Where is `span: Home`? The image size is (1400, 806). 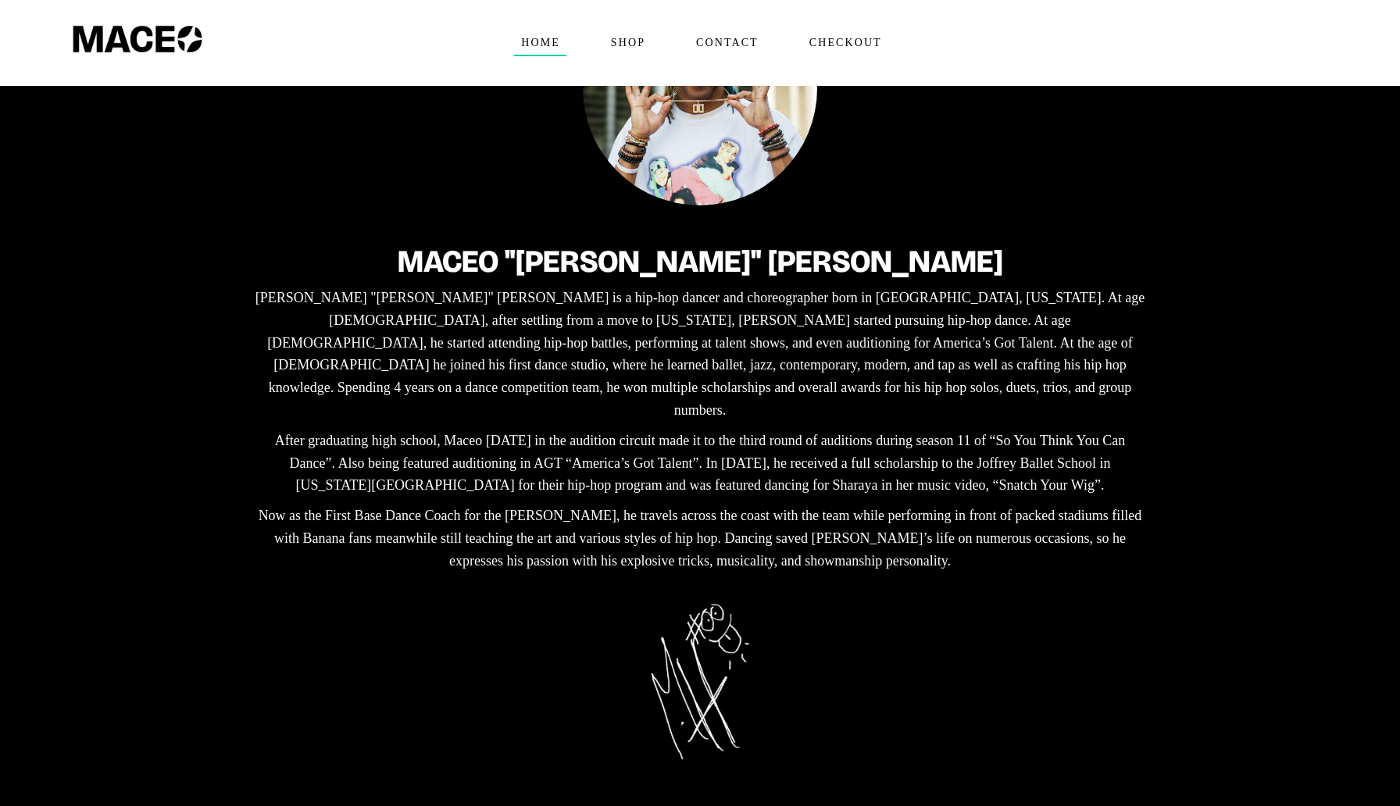
span: Home is located at coordinates (540, 43).